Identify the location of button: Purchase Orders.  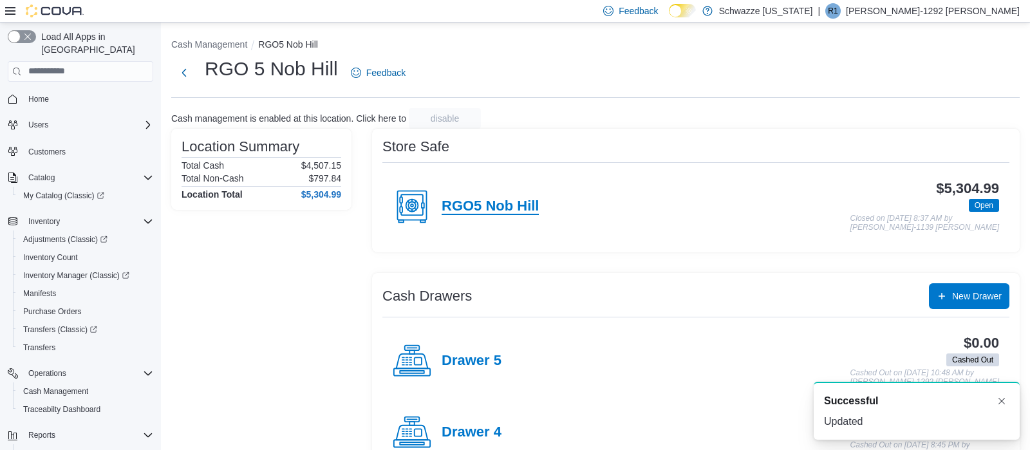
(86, 311).